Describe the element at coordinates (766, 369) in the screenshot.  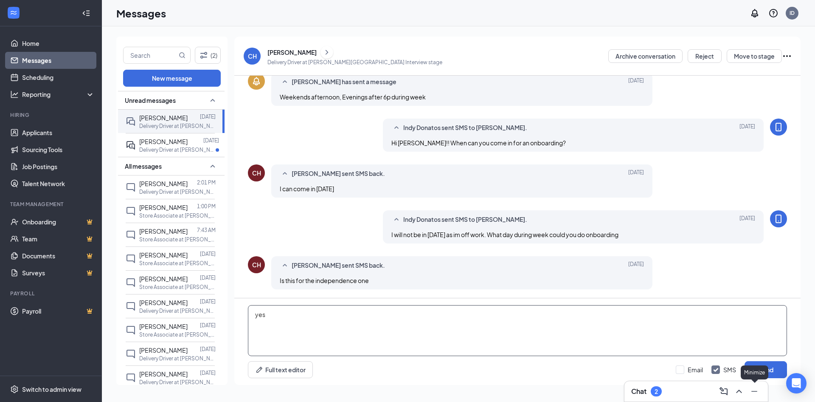
I see `button: Send` at that location.